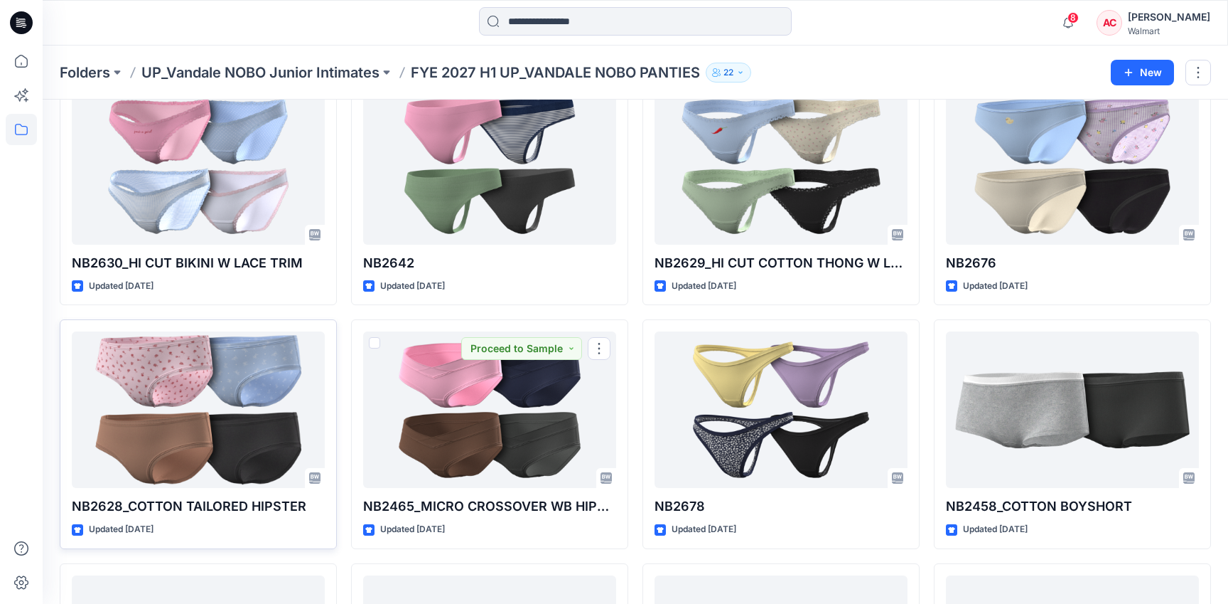 Image resolution: width=1228 pixels, height=604 pixels. Describe the element at coordinates (260, 73) in the screenshot. I see `a: UP_Vandale NOBO Junior Intimates` at that location.